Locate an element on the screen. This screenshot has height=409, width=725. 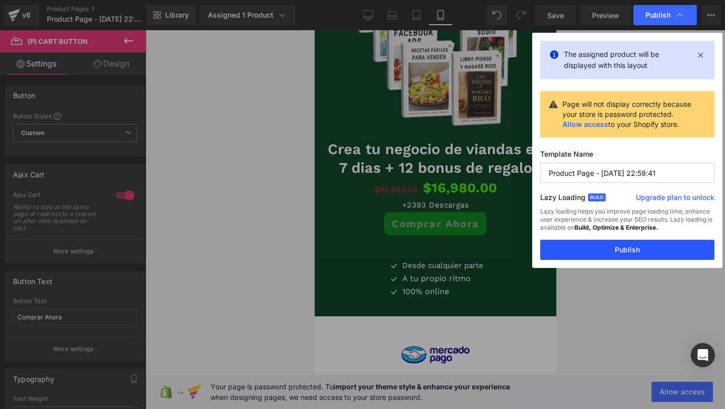
a: Crea tu negocio de viandas en 7 dias + 12 bonus de regalo is located at coordinates (121, 128).